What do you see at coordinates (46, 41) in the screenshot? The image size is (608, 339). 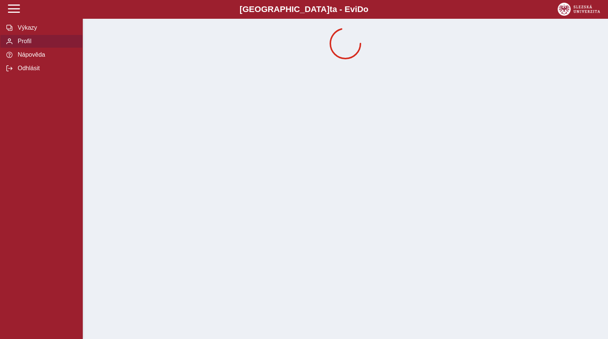 I see `span: Profil` at bounding box center [46, 41].